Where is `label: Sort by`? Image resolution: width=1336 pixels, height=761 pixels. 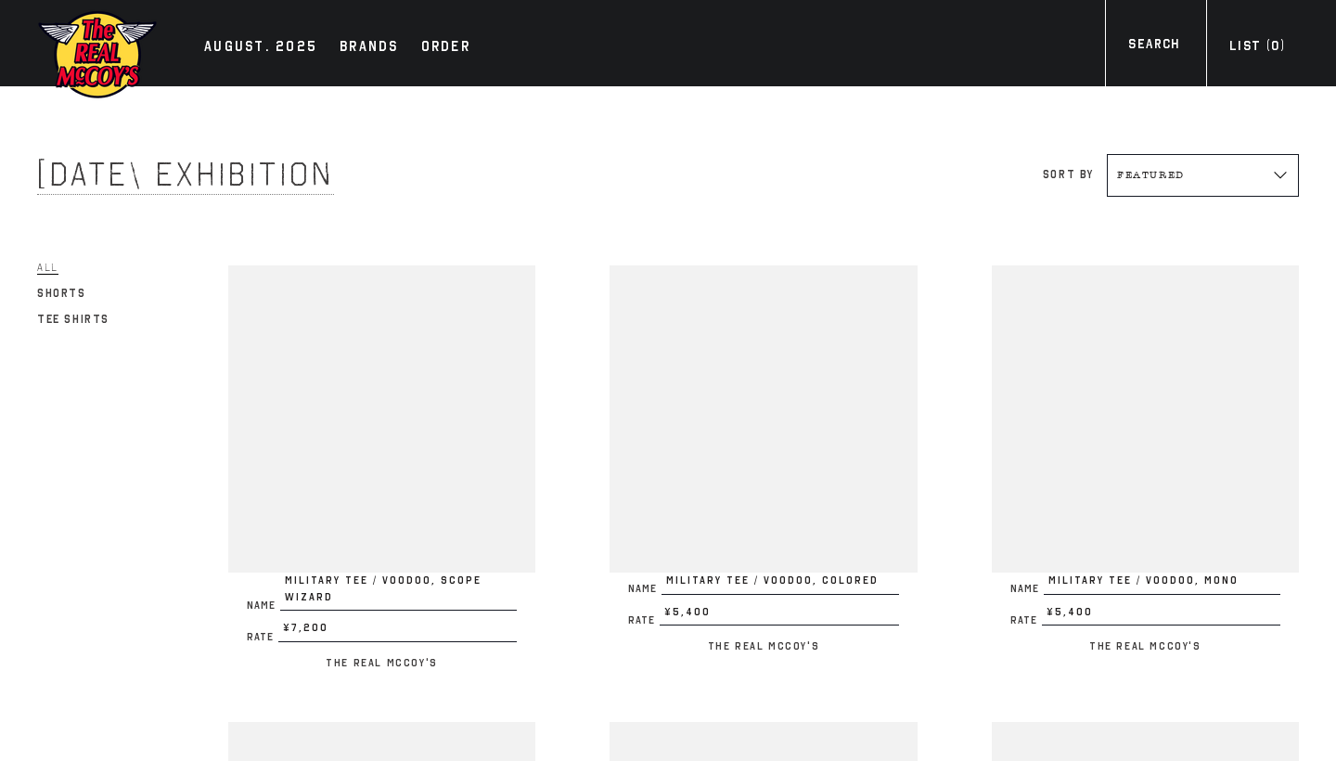
label: Sort by is located at coordinates (1068, 174).